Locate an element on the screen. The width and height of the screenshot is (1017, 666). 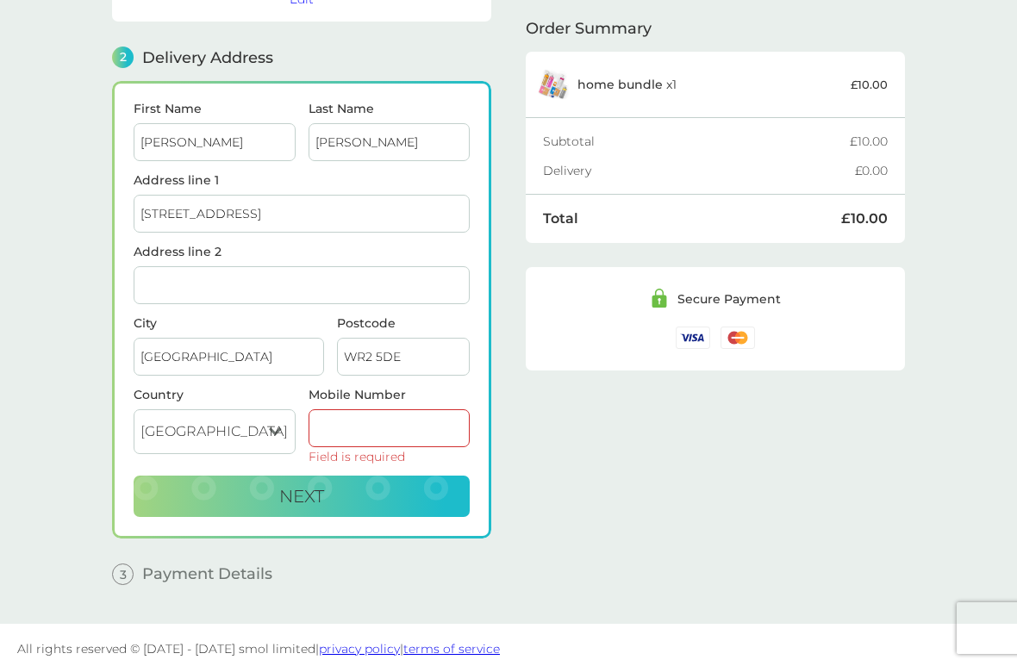
div: Country is located at coordinates (215, 395).